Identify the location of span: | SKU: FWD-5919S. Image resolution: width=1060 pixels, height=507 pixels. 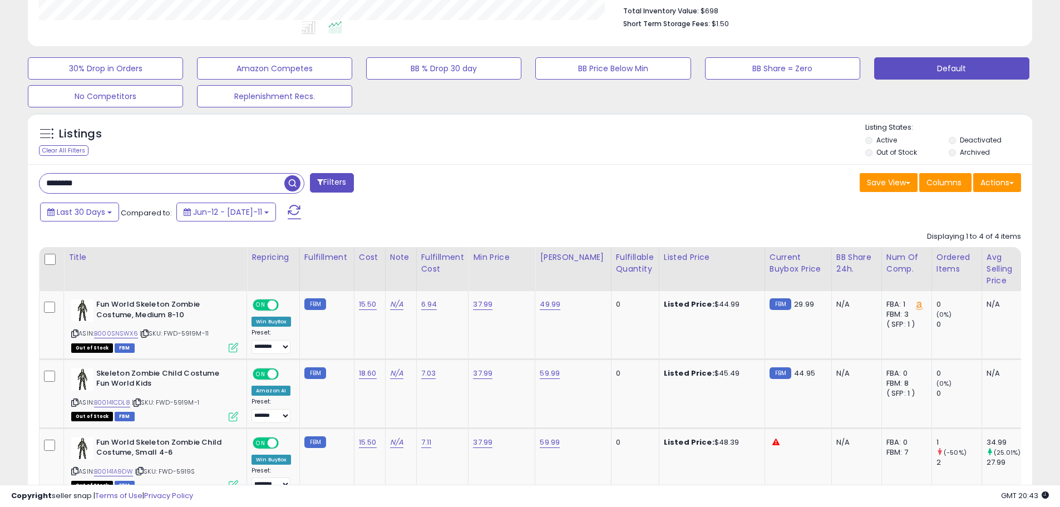
(165, 471).